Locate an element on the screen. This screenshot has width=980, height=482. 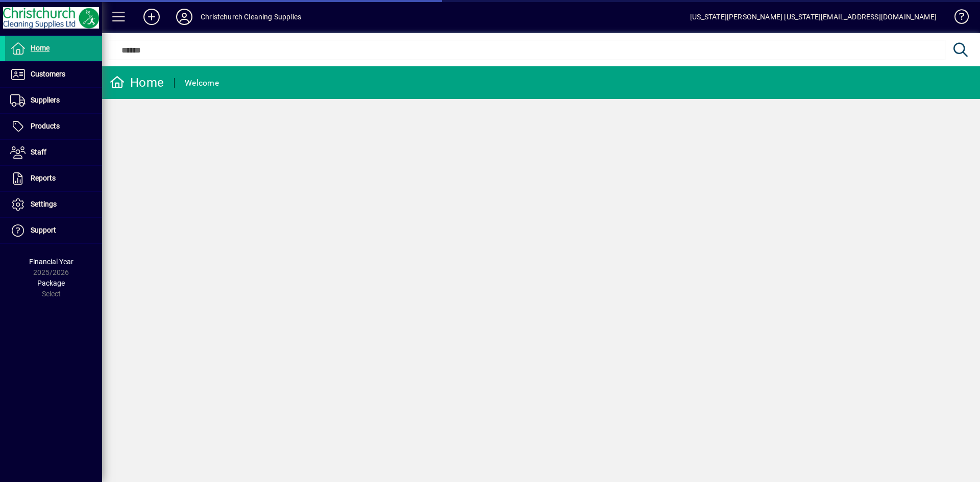
span: Products is located at coordinates (45, 126).